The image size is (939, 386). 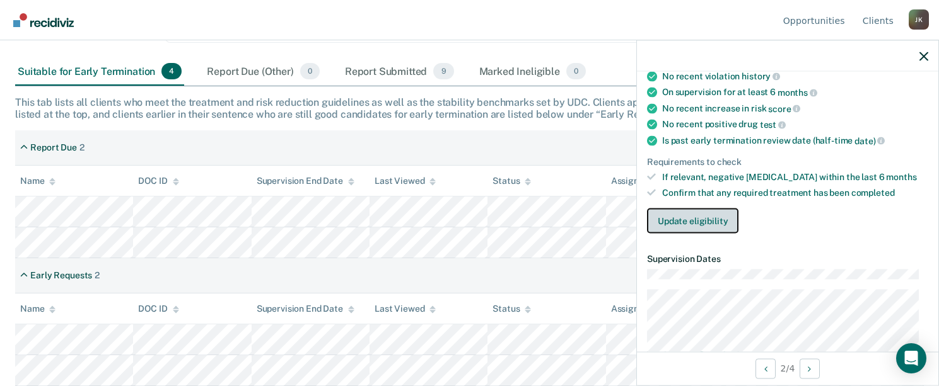 What do you see at coordinates (469, 108) in the screenshot?
I see `div: This tab lists all clients who meet the treatment and risk reduction guidelines as well as the st...` at bounding box center [469, 108].